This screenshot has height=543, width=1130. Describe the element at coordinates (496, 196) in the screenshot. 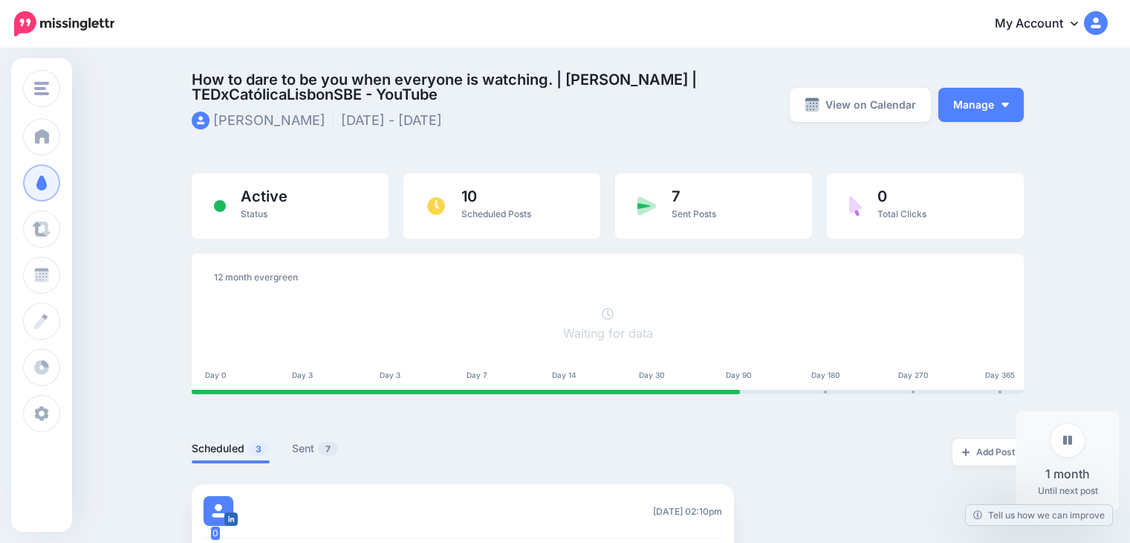

I see `span: 10` at that location.